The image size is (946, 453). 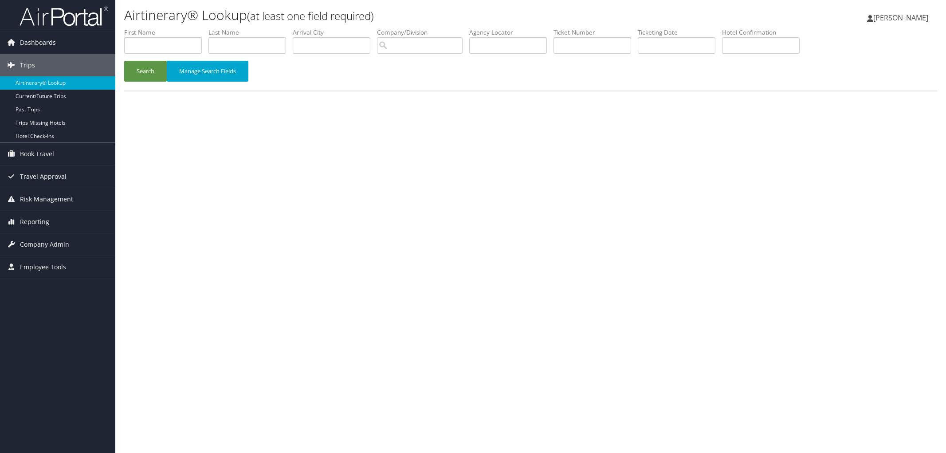 I want to click on span: Trips, so click(x=28, y=65).